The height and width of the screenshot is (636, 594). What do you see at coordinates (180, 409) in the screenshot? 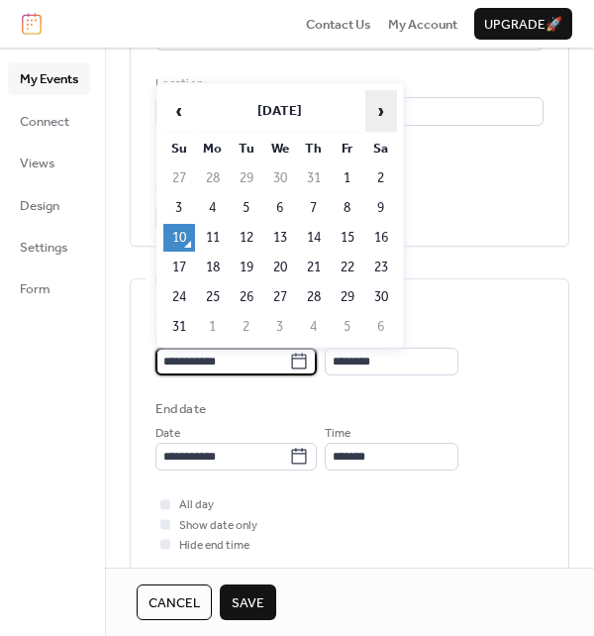
I see `div: End date` at bounding box center [180, 409].